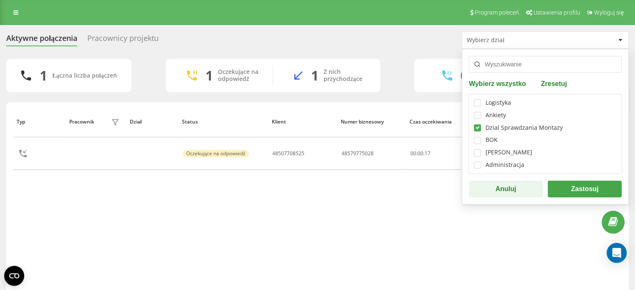 The width and height of the screenshot is (635, 290). What do you see at coordinates (223, 122) in the screenshot?
I see `div: Status` at bounding box center [223, 122].